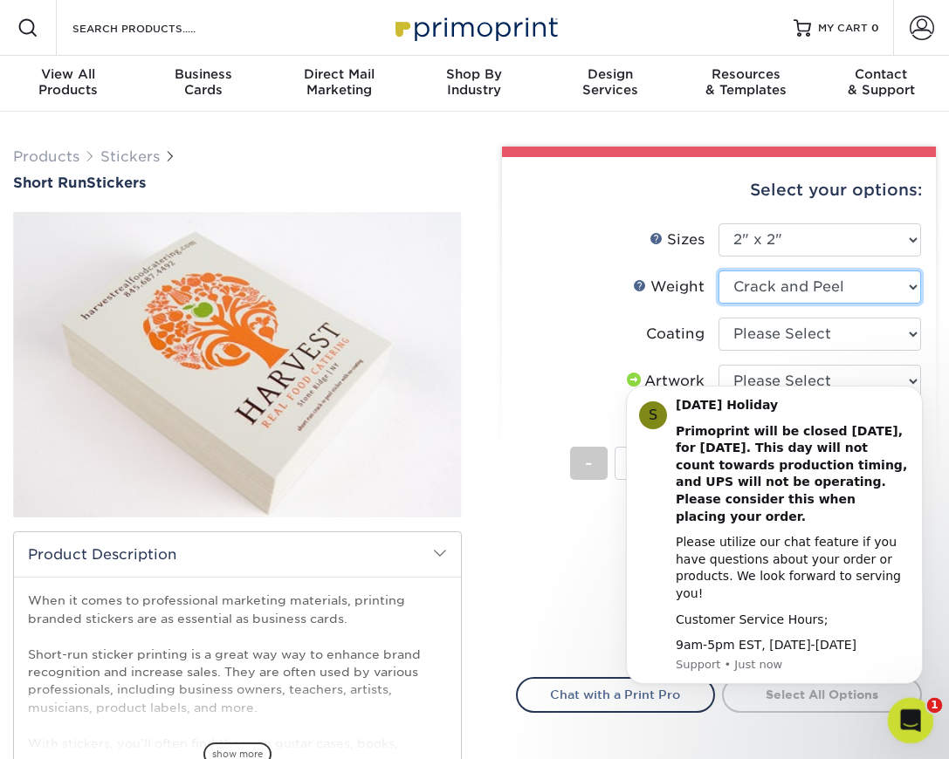  What do you see at coordinates (474, 82) in the screenshot?
I see `div: Industry` at bounding box center [474, 82].